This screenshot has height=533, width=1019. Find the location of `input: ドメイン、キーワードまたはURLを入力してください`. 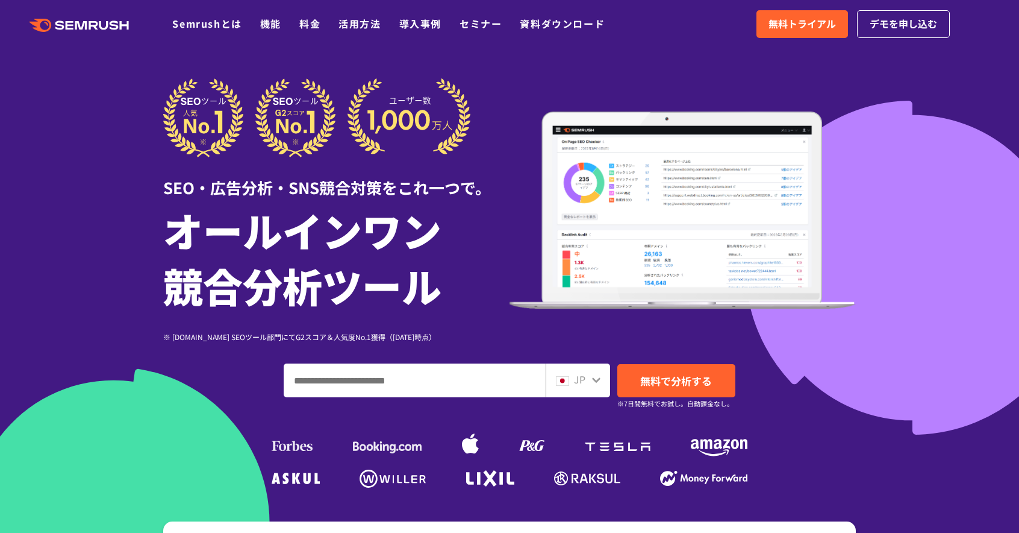

input: ドメイン、キーワードまたはURLを入力してください is located at coordinates (414, 380).